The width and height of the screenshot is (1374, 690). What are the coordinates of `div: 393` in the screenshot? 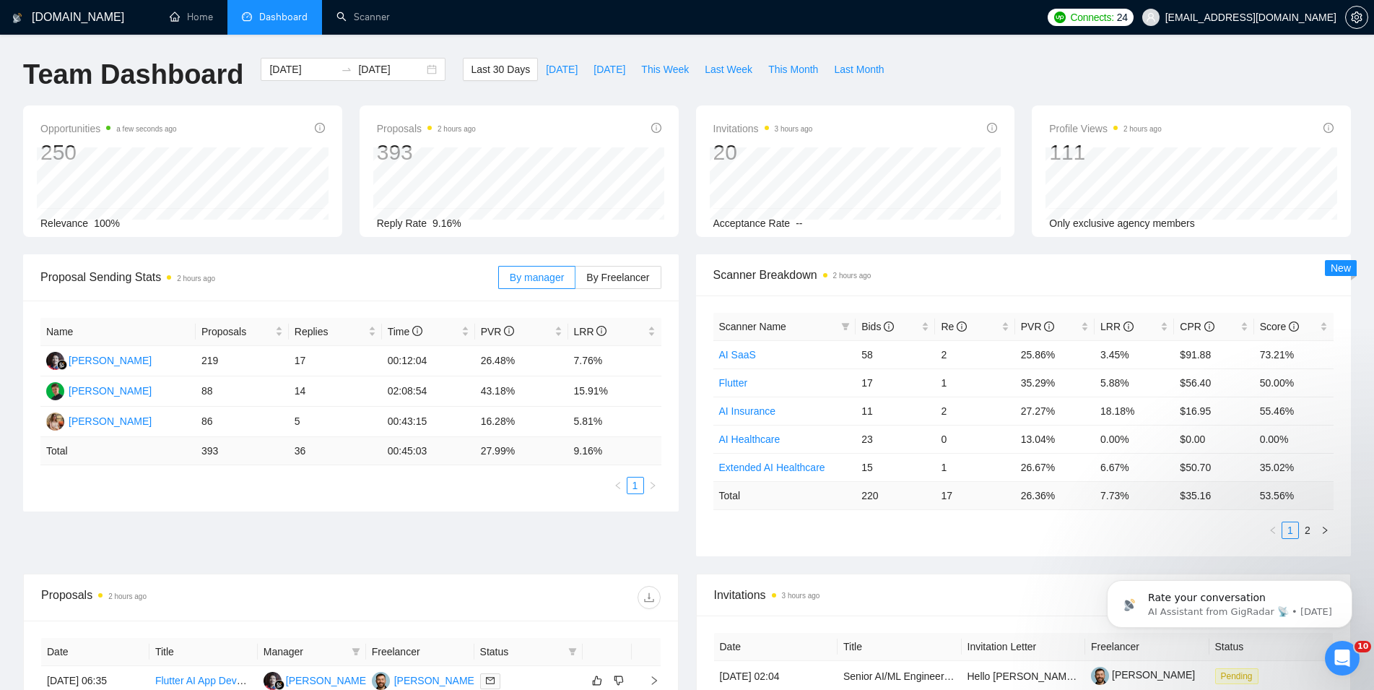 It's located at (426, 152).